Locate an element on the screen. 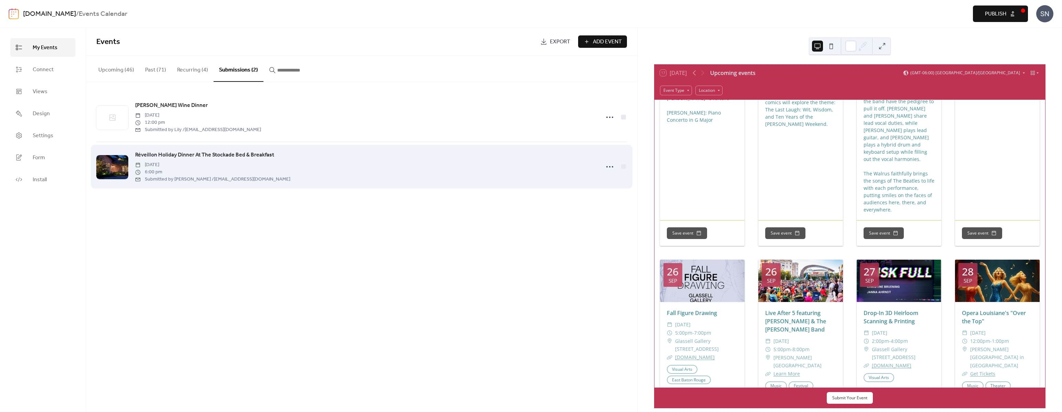 The height and width of the screenshot is (412, 1062). div: 27 is located at coordinates (870, 272).